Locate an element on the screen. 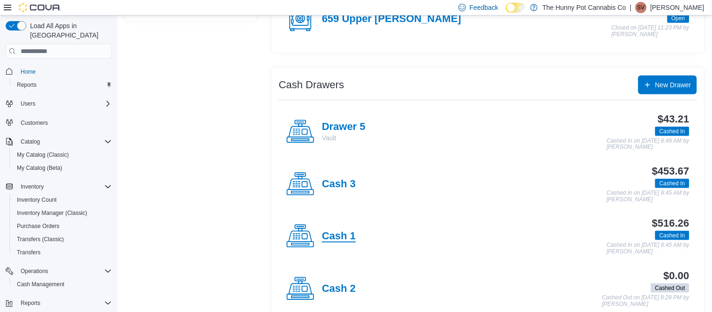  button: New Drawer is located at coordinates (667, 85).